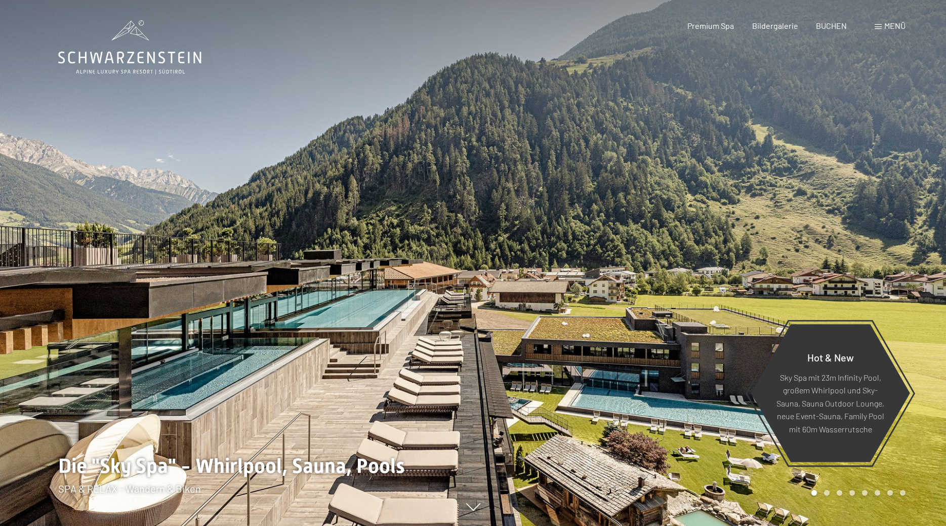  What do you see at coordinates (894, 25) in the screenshot?
I see `span: Menü` at bounding box center [894, 25].